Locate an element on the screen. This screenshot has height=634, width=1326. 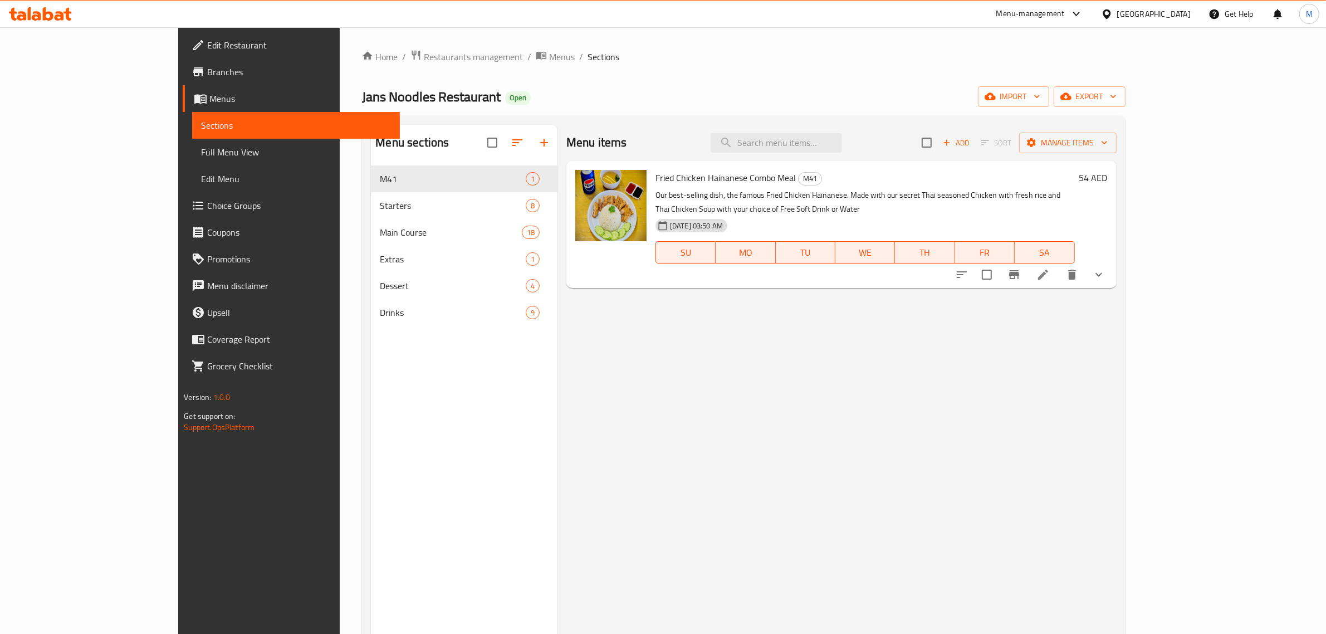
span: Add item is located at coordinates (956, 143).